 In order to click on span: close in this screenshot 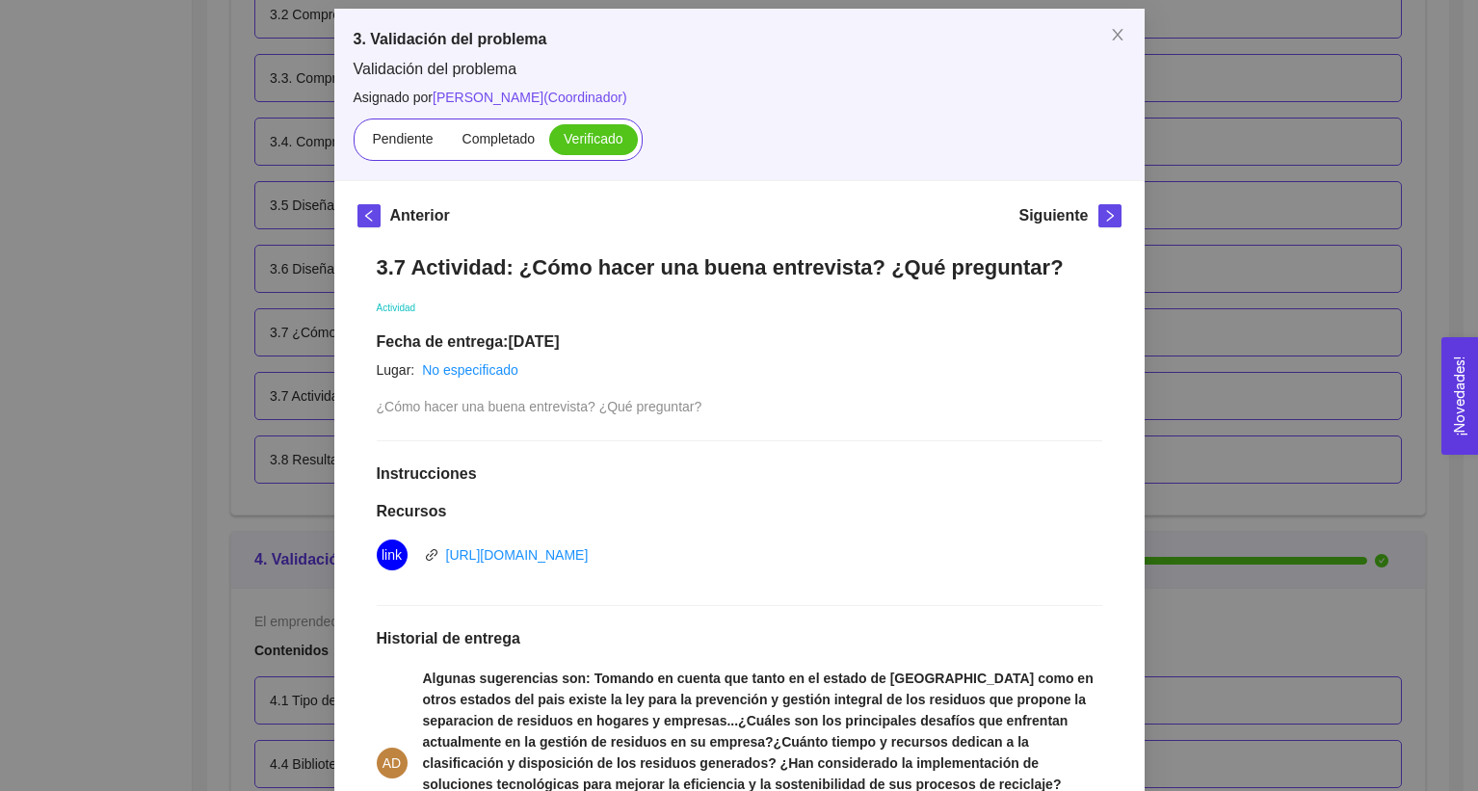, I will do `click(1118, 35)`.